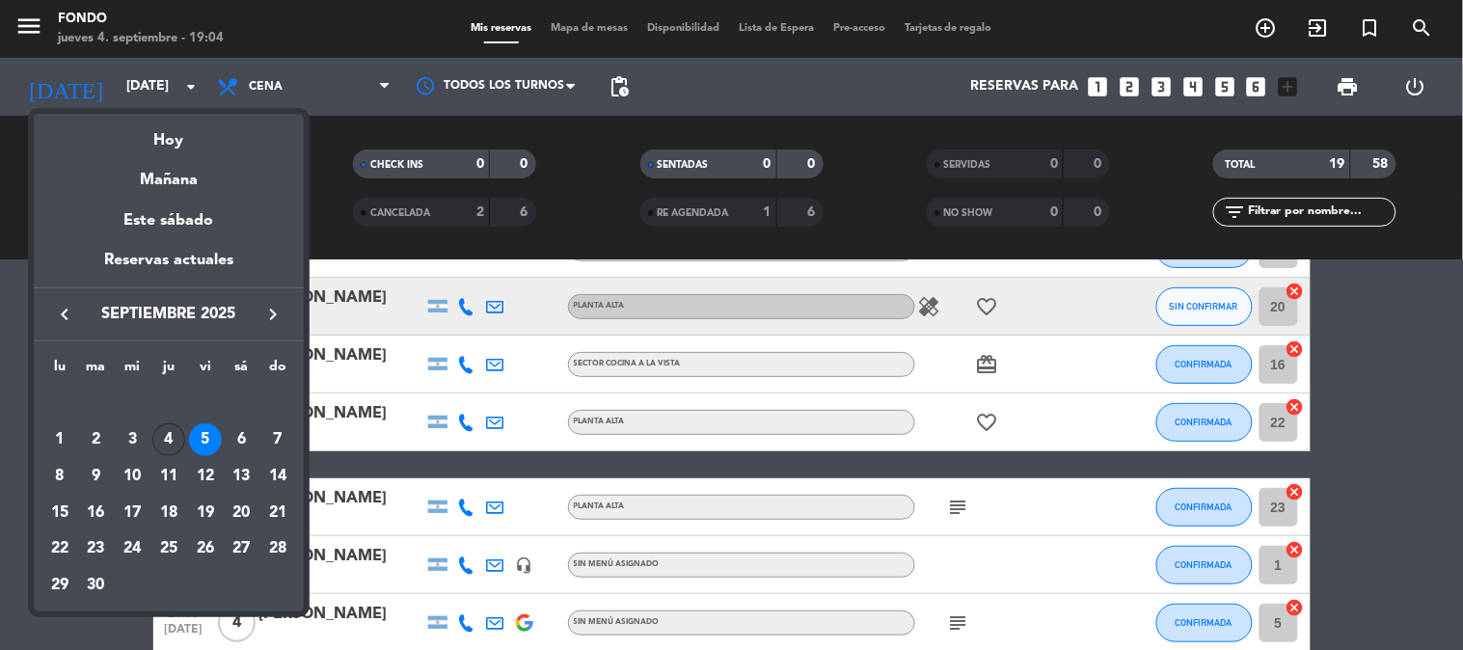 Image resolution: width=1463 pixels, height=650 pixels. What do you see at coordinates (241, 549) in the screenshot?
I see `div: 27` at bounding box center [241, 549].